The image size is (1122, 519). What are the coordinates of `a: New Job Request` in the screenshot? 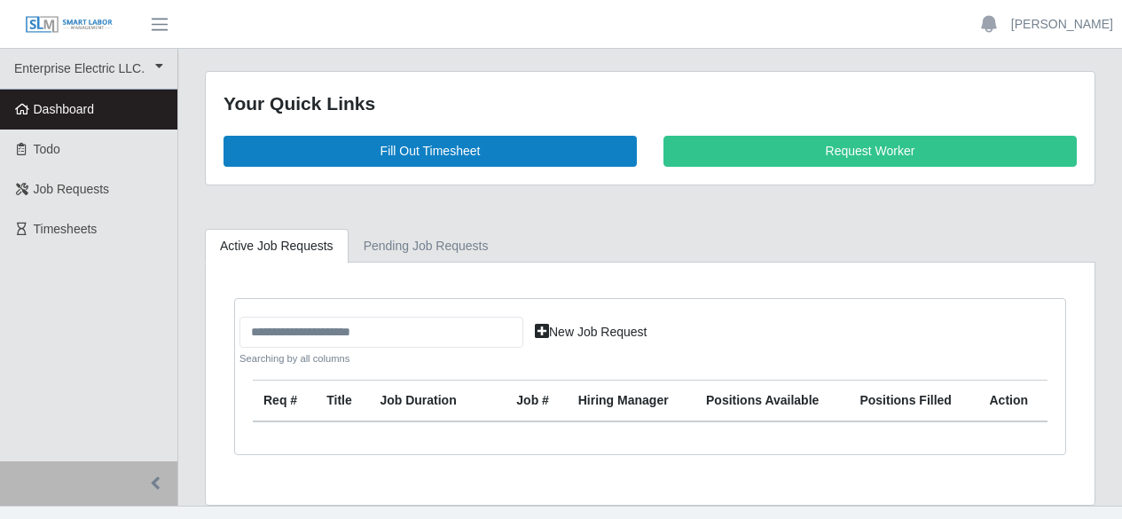 It's located at (591, 332).